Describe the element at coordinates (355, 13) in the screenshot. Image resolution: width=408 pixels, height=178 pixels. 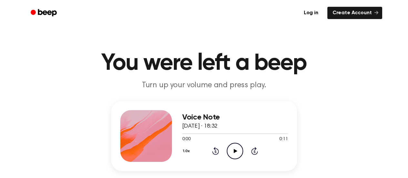
I see `a: Create Account` at that location.